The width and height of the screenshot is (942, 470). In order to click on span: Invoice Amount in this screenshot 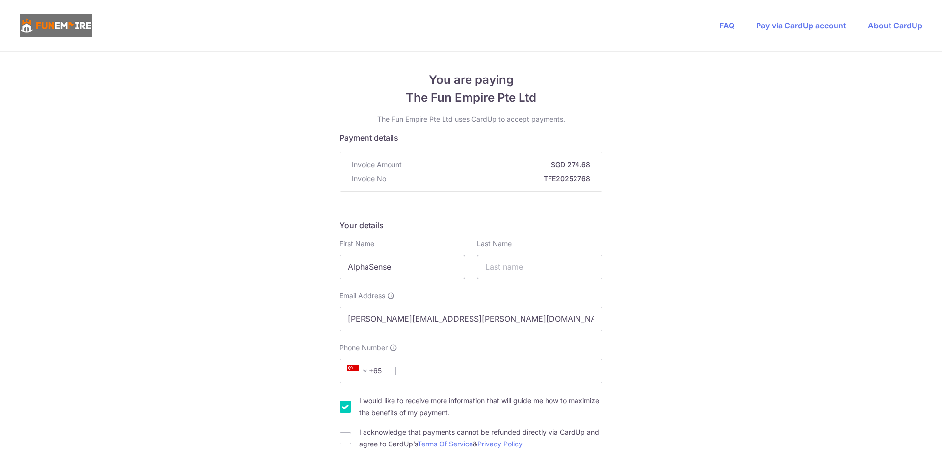, I will do `click(377, 165)`.